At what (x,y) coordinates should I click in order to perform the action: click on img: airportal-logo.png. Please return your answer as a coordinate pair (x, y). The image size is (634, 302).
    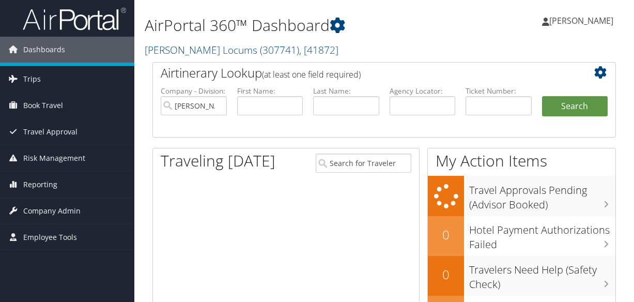
    Looking at the image, I should click on (74, 19).